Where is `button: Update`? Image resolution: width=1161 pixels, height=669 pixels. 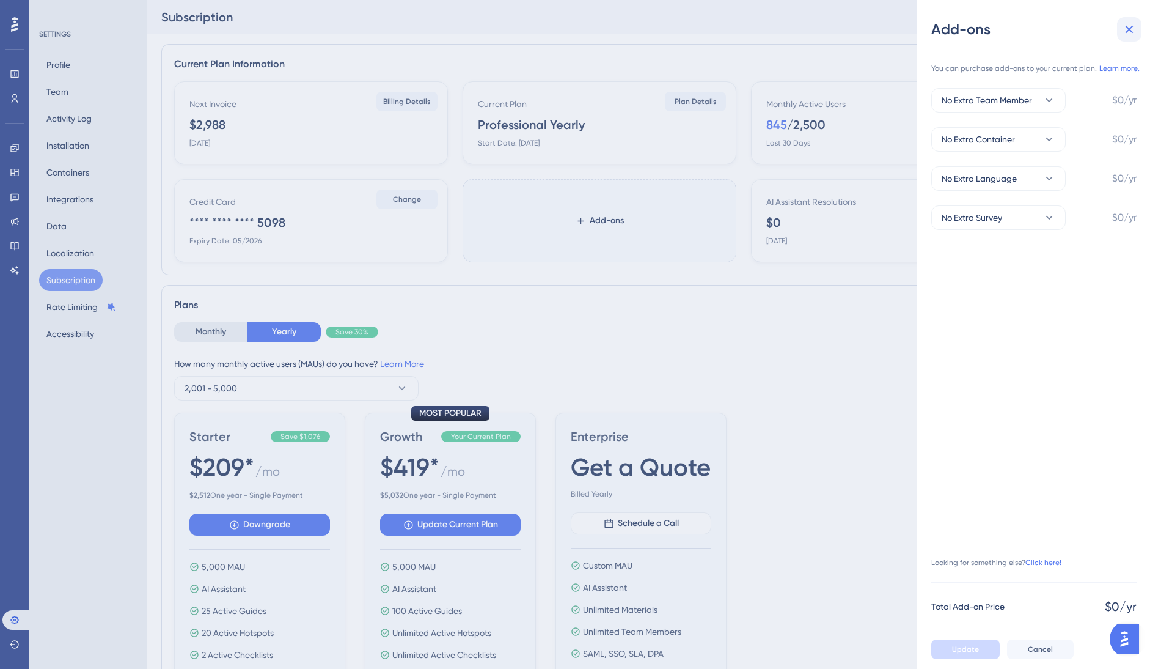
button: Update is located at coordinates (966, 649).